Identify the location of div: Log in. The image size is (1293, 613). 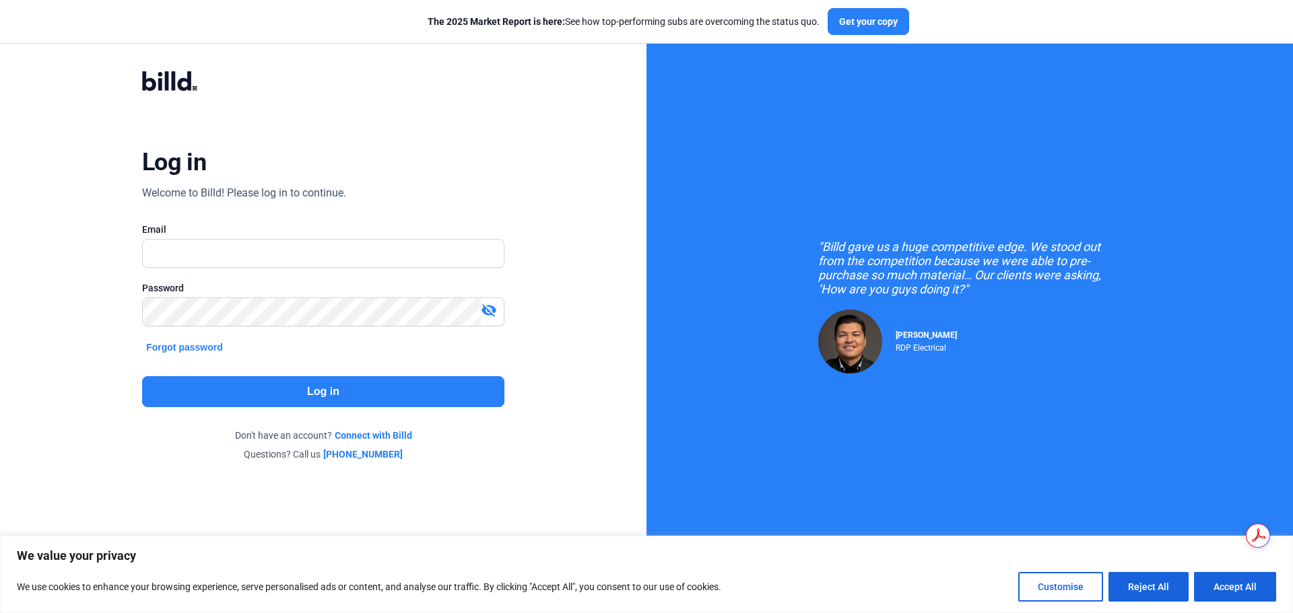
(174, 162).